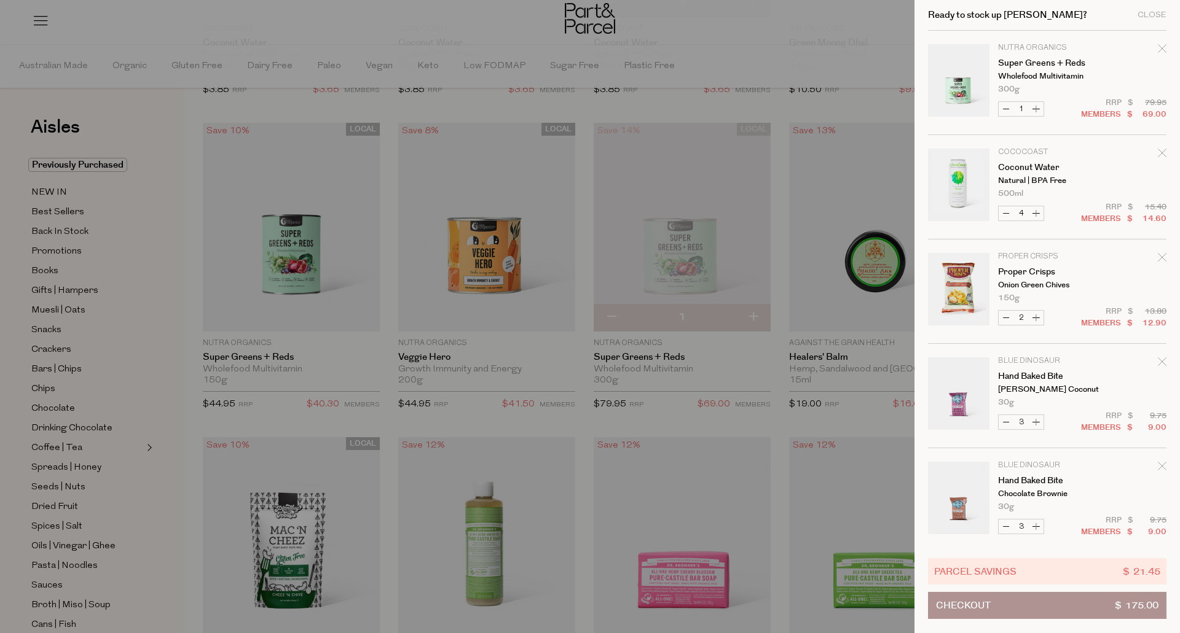 The width and height of the screenshot is (1180, 633). Describe the element at coordinates (1162, 50) in the screenshot. I see `div: Remove Super Greens + Reds` at that location.